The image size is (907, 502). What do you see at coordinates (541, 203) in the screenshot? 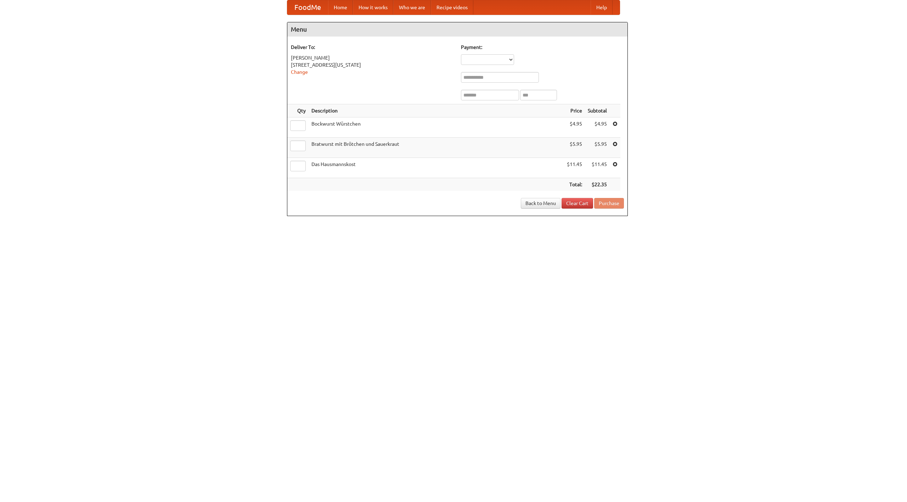
I see `a: Back to Menu` at bounding box center [541, 203].